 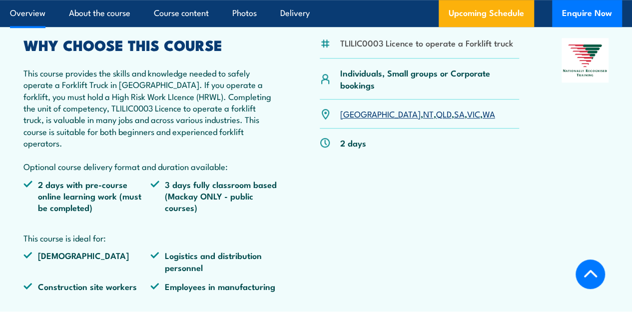 I want to click on a: WA, so click(x=488, y=113).